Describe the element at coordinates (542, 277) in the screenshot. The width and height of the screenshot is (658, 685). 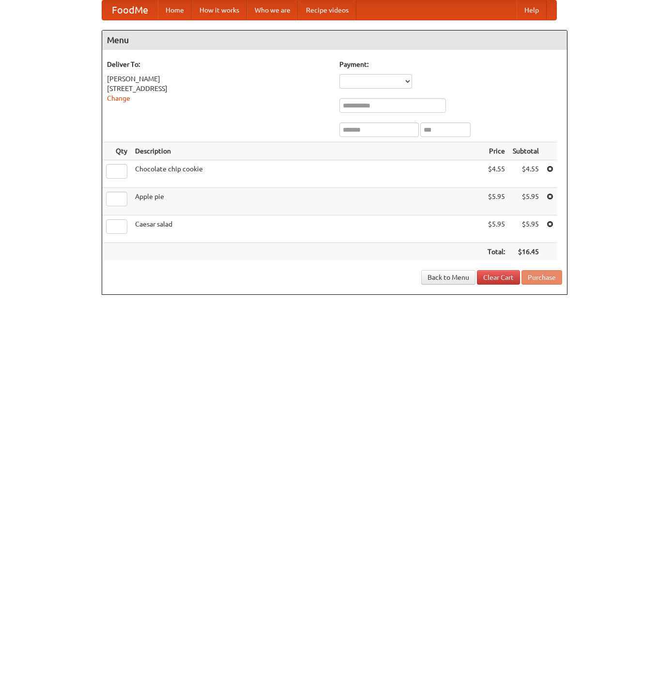
I see `button: Purchase` at that location.